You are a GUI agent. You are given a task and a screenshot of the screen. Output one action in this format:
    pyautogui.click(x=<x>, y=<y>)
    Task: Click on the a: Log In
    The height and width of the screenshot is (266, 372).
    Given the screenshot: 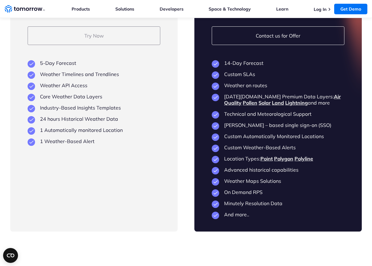 What is the action you would take?
    pyautogui.click(x=320, y=9)
    